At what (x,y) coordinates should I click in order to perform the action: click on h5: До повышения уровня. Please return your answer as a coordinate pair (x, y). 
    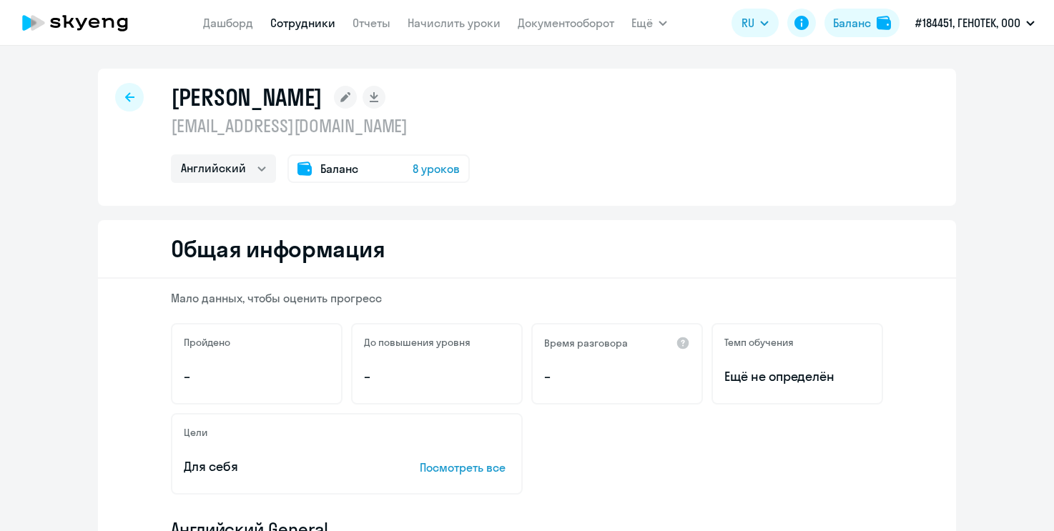
    Looking at the image, I should click on (417, 342).